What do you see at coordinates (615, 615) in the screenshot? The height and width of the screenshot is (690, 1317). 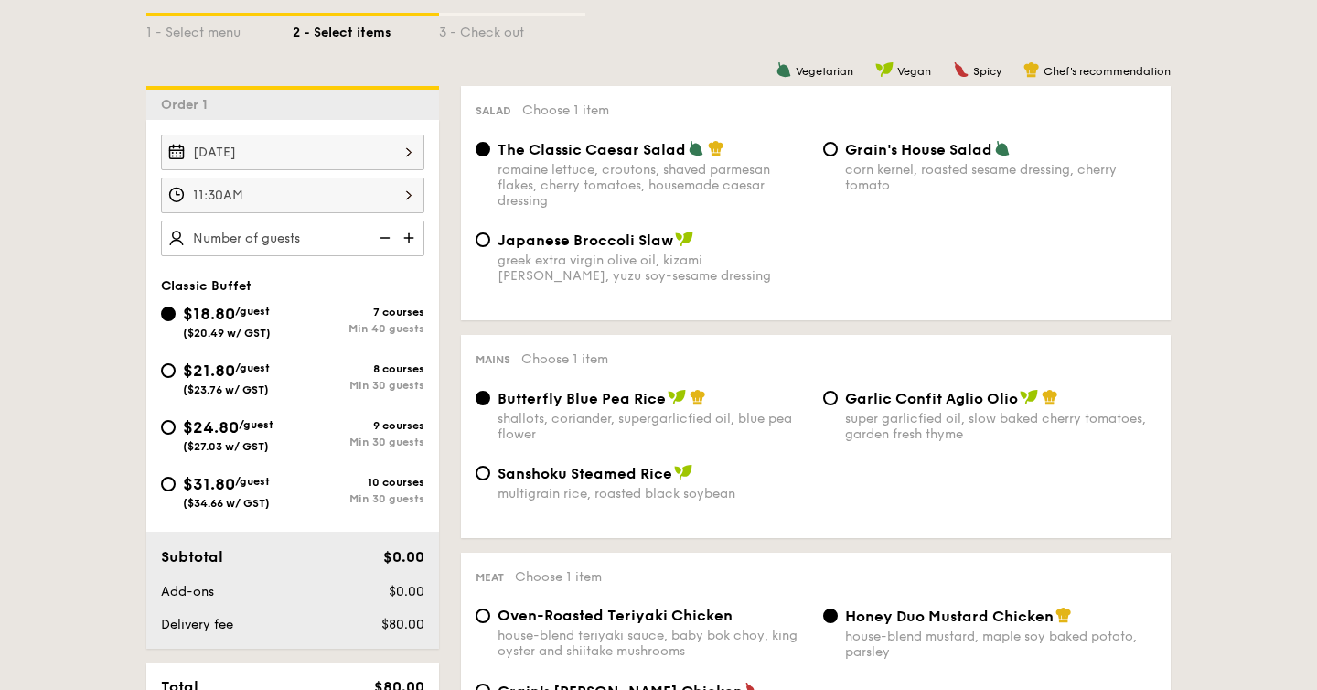 I see `span: Oven-Roasted Teriyaki Chicken` at bounding box center [615, 615].